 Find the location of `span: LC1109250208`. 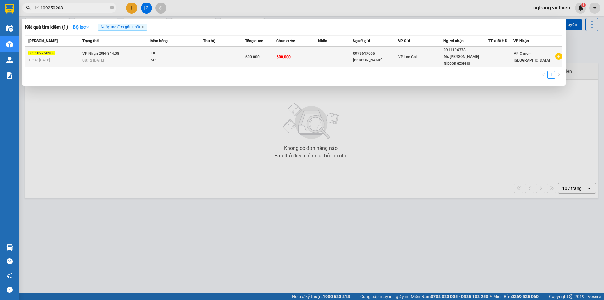

span: LC1109250208 is located at coordinates (42, 53).